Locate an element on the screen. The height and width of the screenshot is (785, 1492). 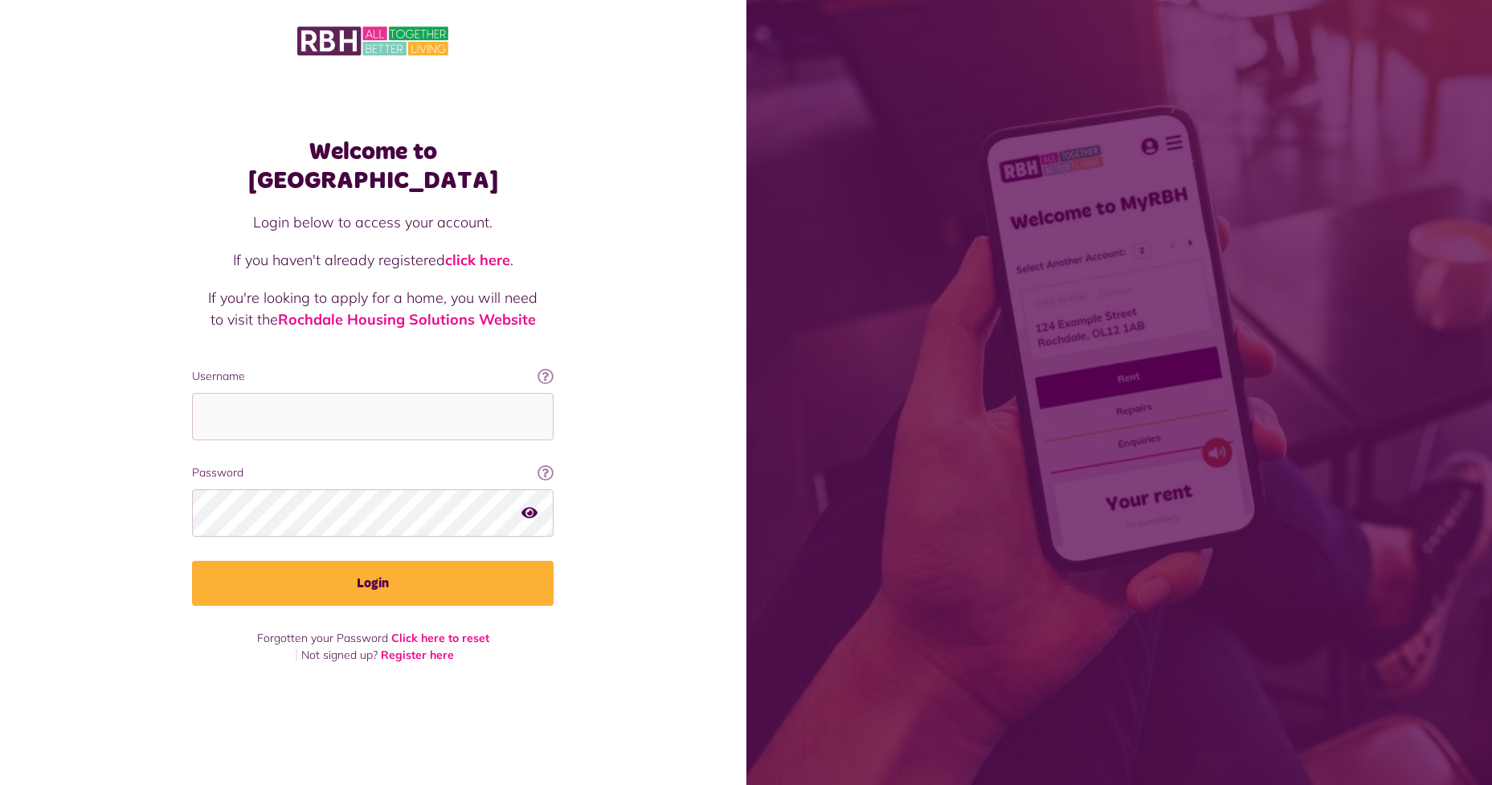
span: Not signed up? is located at coordinates (339, 655).